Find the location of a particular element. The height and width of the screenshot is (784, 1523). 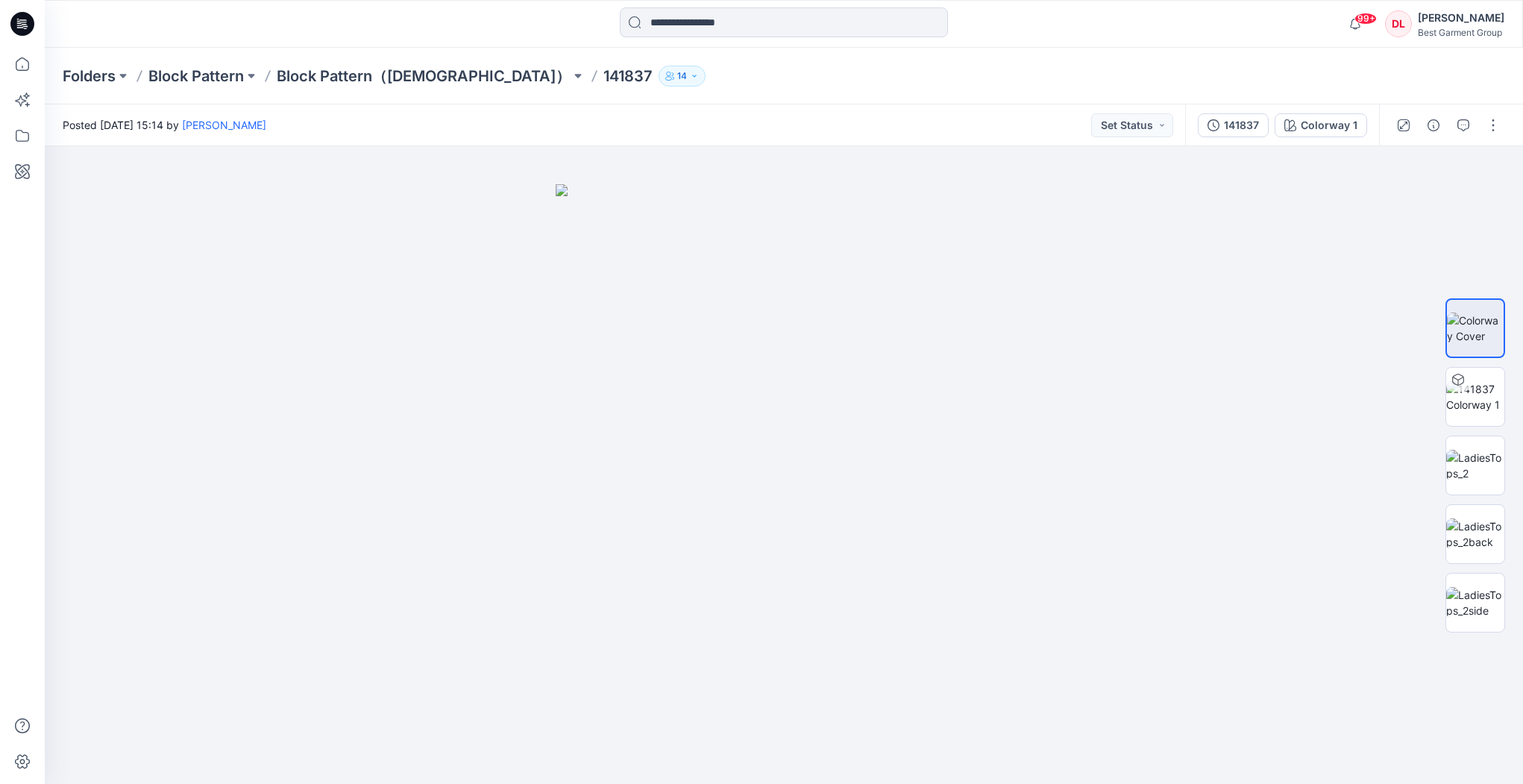

img: LadiesTops_2back is located at coordinates (1475, 534).